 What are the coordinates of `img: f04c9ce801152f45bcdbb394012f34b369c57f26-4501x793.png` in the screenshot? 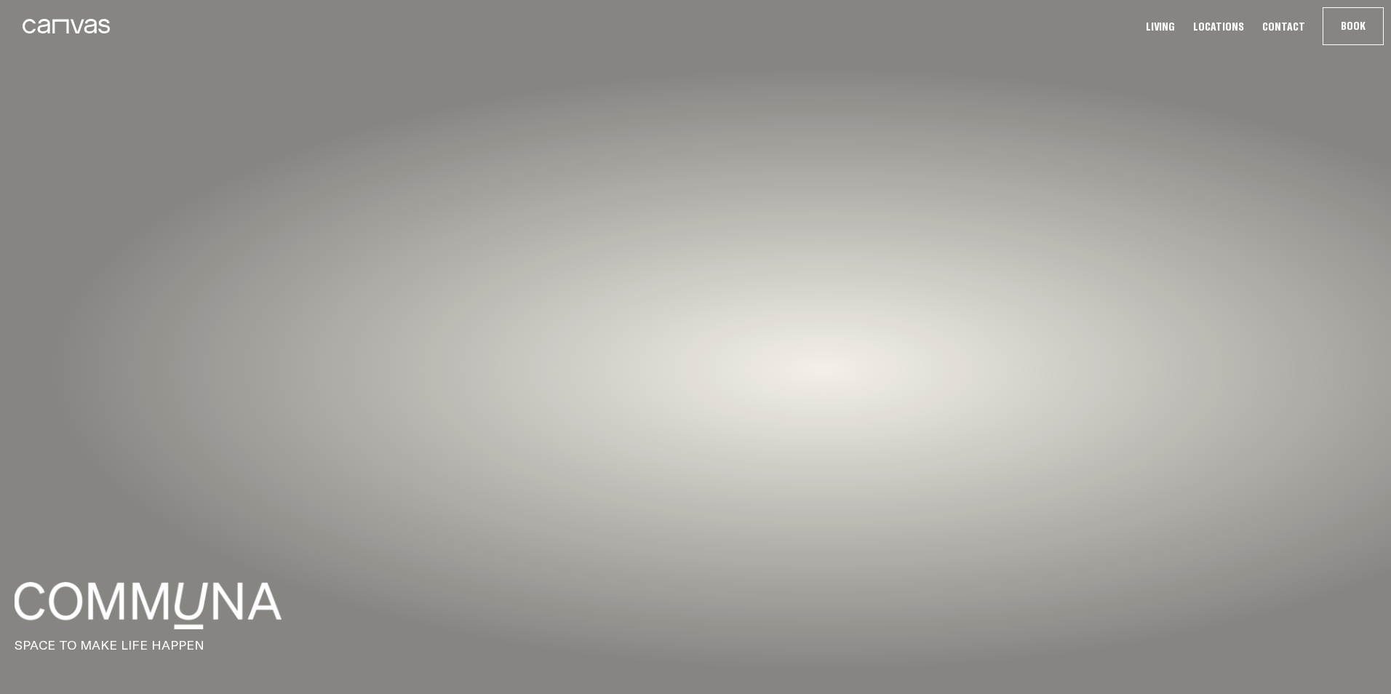 It's located at (148, 605).